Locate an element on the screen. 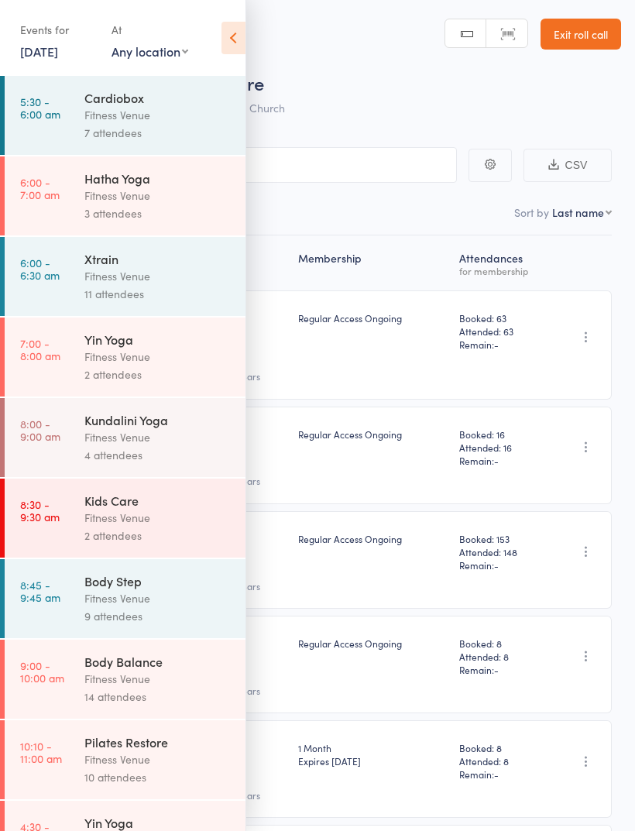 This screenshot has width=635, height=831. a: 6:00 -6:30 amXtrainFitness Venue11 attendees is located at coordinates (125, 276).